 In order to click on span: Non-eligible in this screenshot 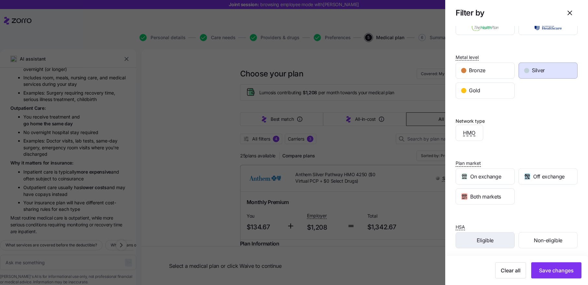, I will do `click(548, 241)`.